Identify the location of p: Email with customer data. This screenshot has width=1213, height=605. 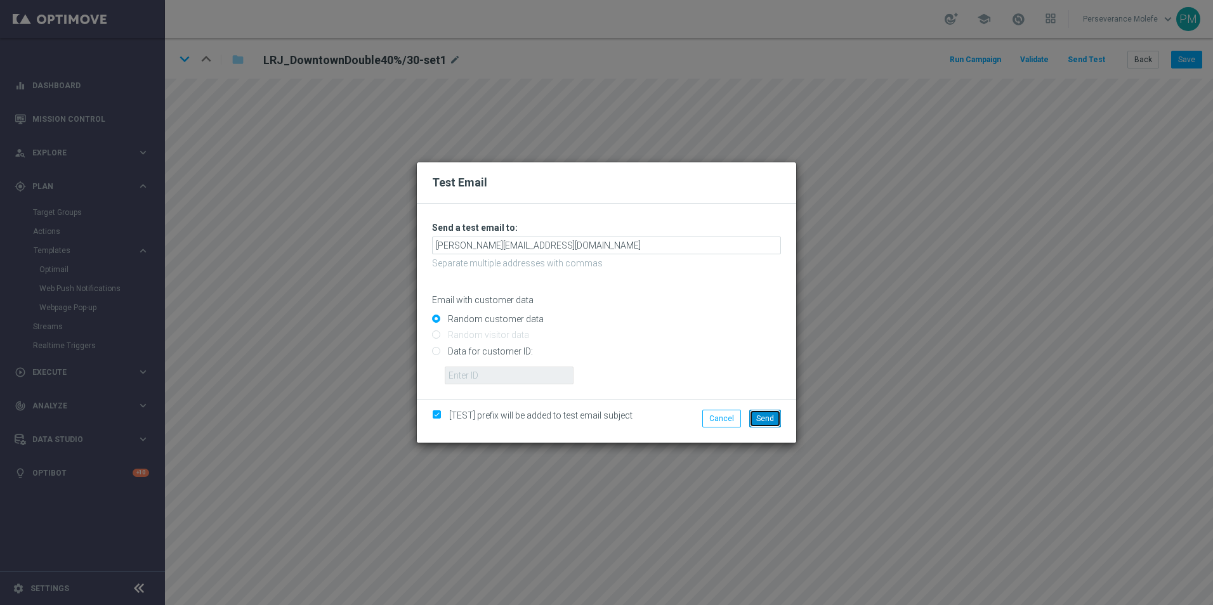
(606, 300).